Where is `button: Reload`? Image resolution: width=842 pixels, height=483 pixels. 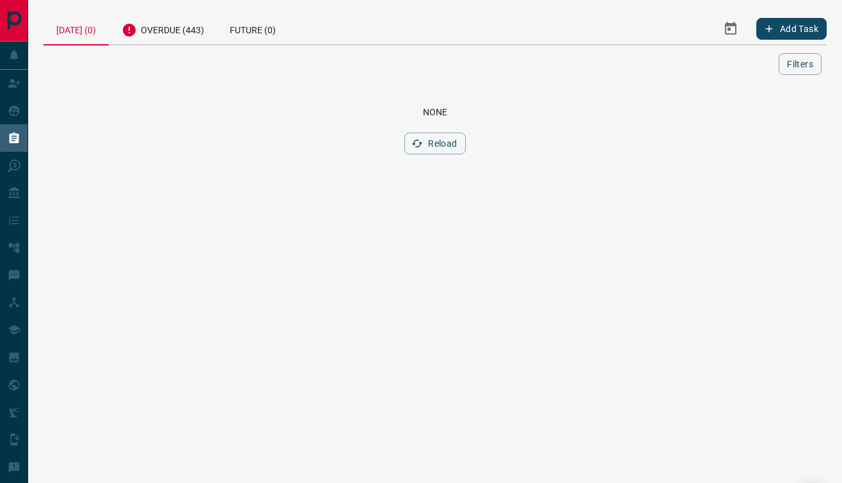
button: Reload is located at coordinates (435, 143).